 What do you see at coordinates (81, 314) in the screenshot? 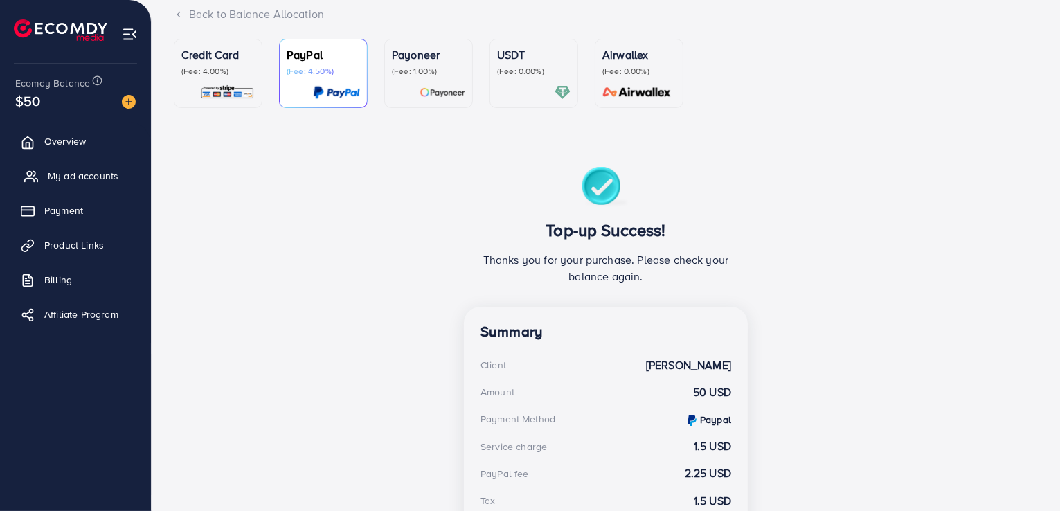
I see `span: Affiliate Program` at bounding box center [81, 314].